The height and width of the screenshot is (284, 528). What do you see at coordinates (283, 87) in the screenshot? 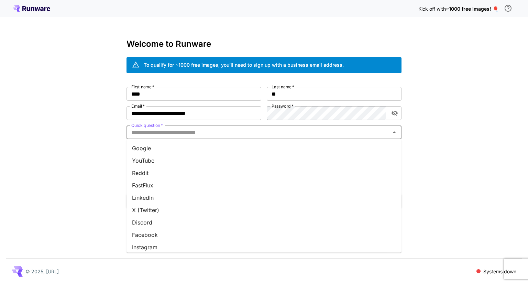
I see `label: Last name` at bounding box center [283, 87].